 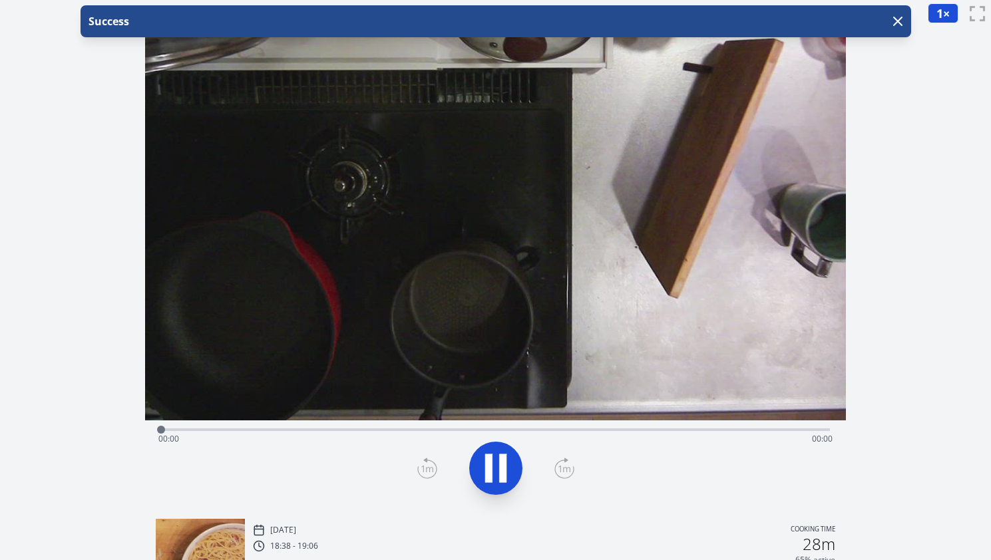 I want to click on h2: 28m, so click(x=819, y=544).